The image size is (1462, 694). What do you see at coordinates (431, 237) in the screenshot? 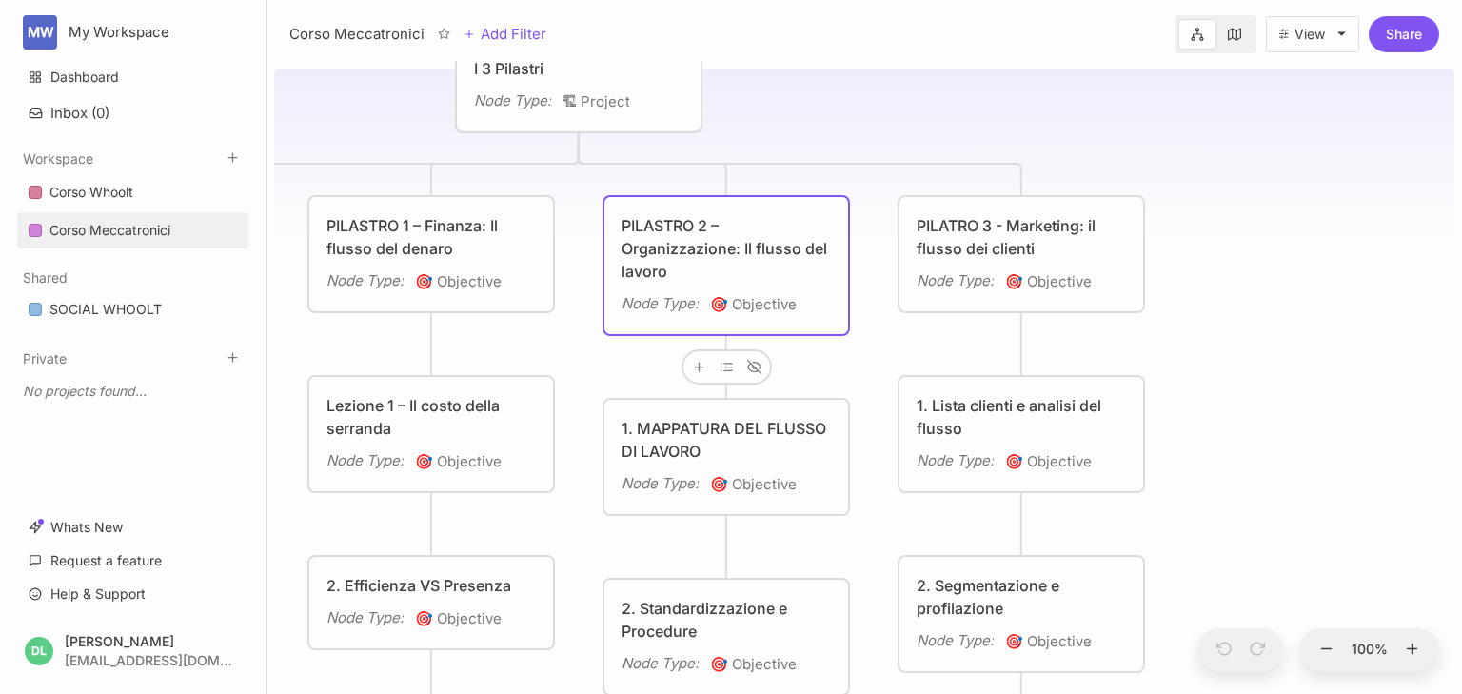
I see `div: PILASTRO 1 – Finanza: Il flusso del denaro` at bounding box center [431, 237].